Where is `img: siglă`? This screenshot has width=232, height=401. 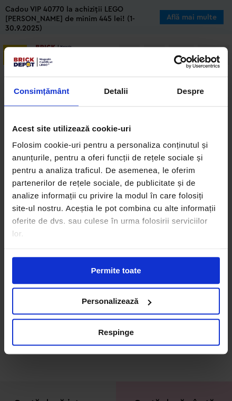 img: siglă is located at coordinates (33, 62).